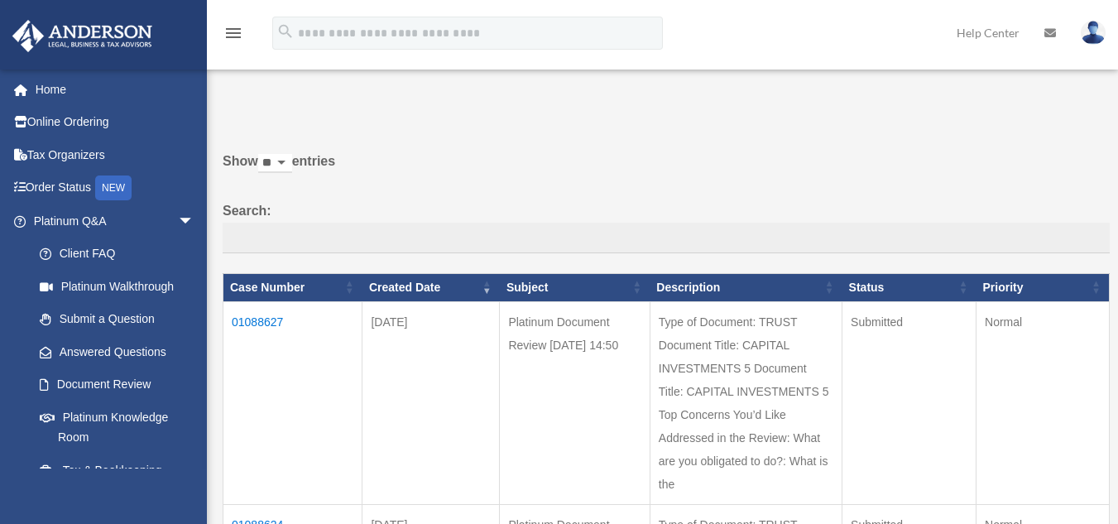 The height and width of the screenshot is (524, 1118). What do you see at coordinates (275, 163) in the screenshot?
I see `select: Showentries` at bounding box center [275, 163].